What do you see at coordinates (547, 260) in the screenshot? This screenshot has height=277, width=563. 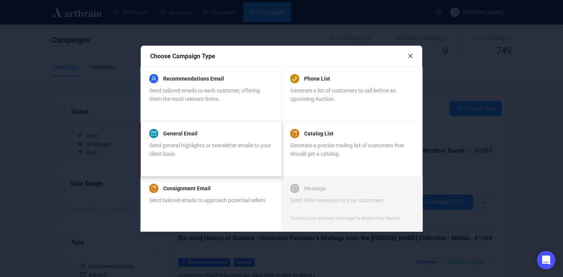 I see `div: Open Intercom Messenger` at bounding box center [547, 260].